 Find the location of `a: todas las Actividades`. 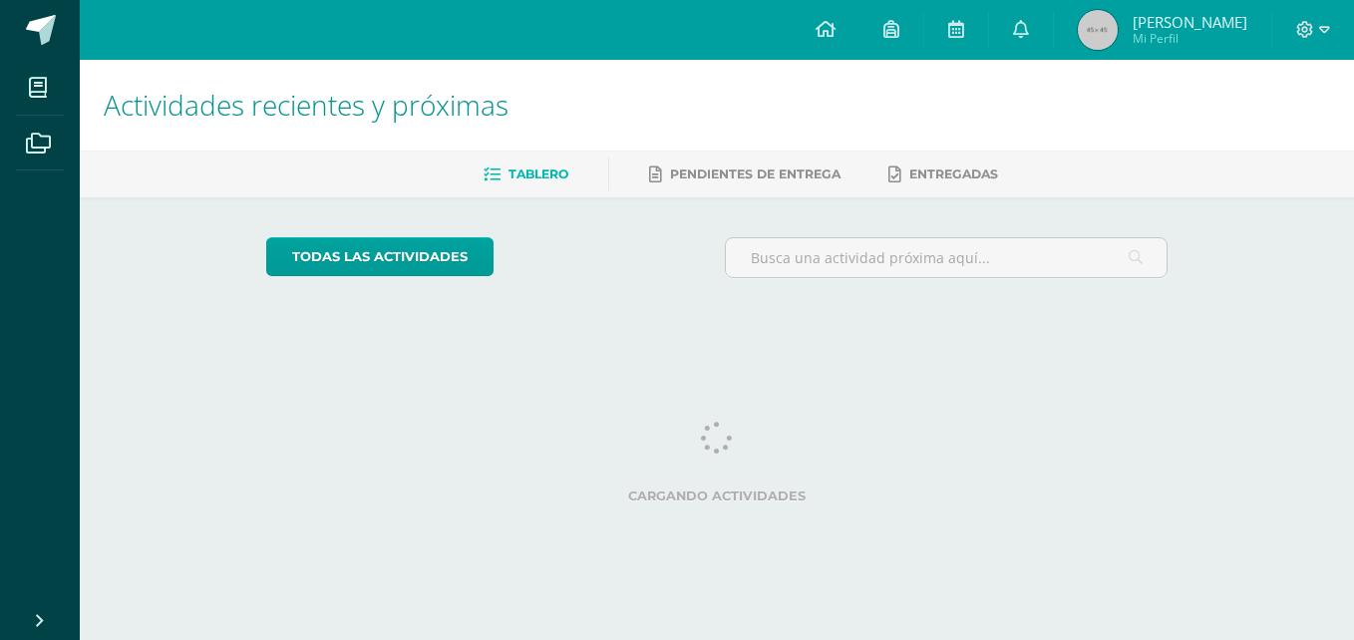

a: todas las Actividades is located at coordinates (380, 256).